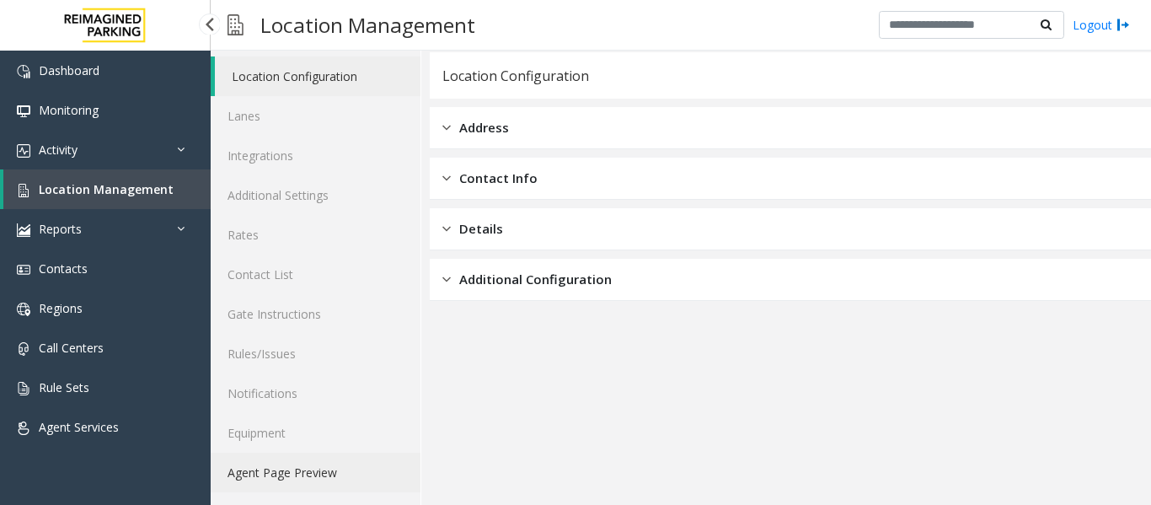 This screenshot has height=505, width=1151. What do you see at coordinates (315, 393) in the screenshot?
I see `a: Notifications` at bounding box center [315, 393].